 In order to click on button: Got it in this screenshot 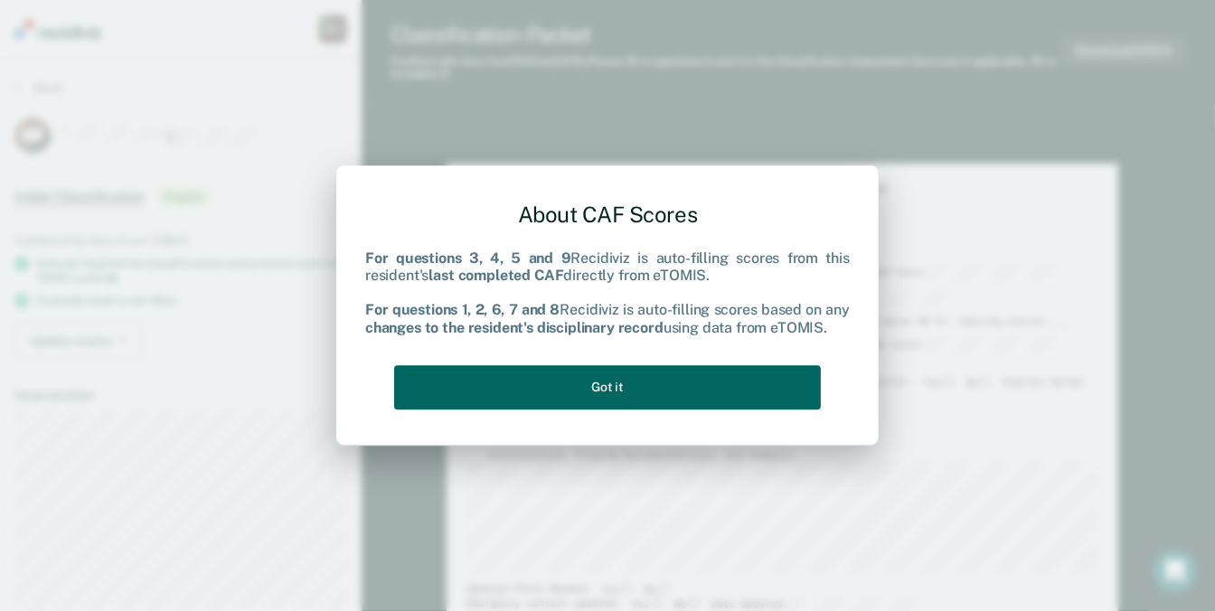, I will do `click(608, 387)`.